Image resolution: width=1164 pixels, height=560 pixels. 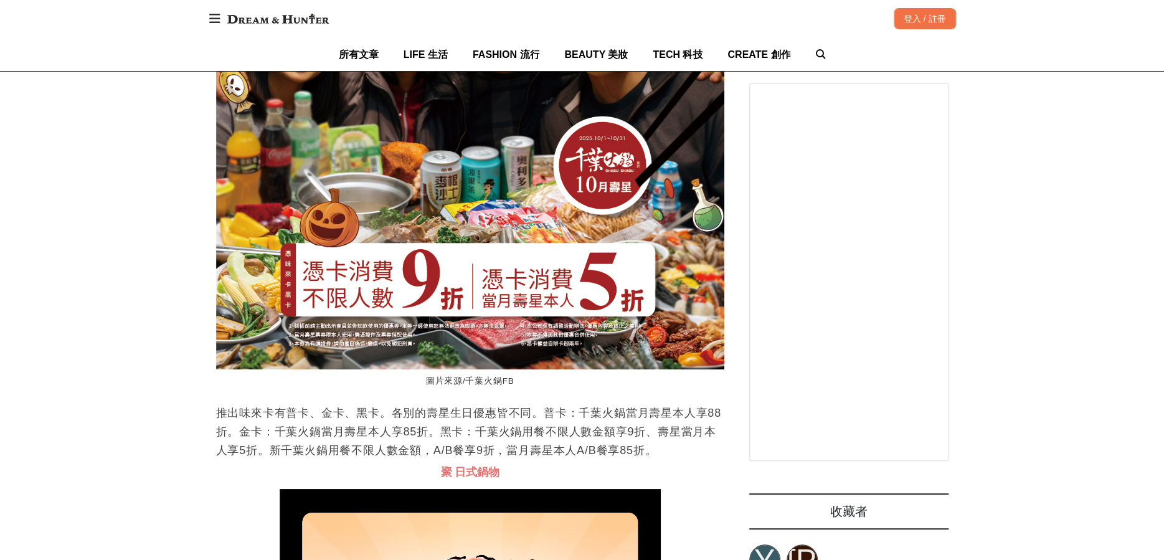 I want to click on span: FASHION 流行, so click(x=506, y=54).